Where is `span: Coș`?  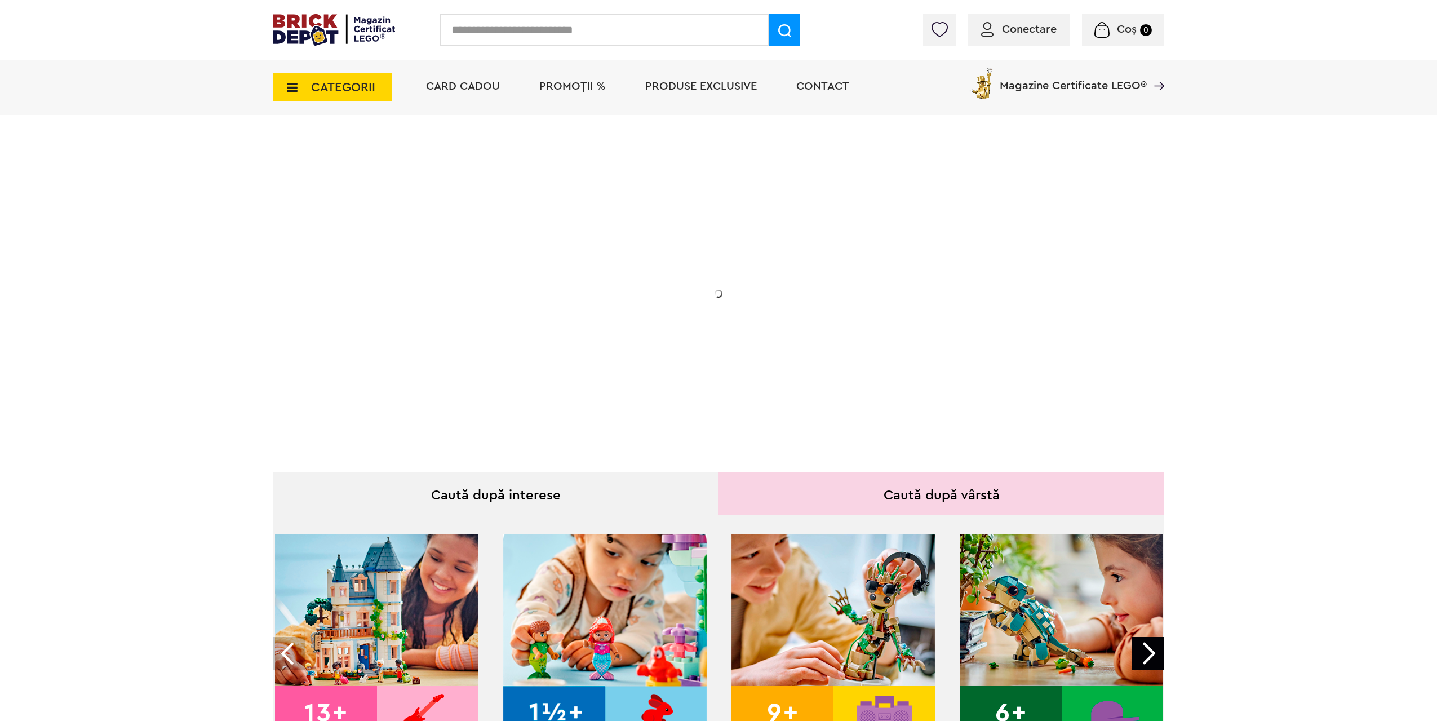
span: Coș is located at coordinates (1127, 29).